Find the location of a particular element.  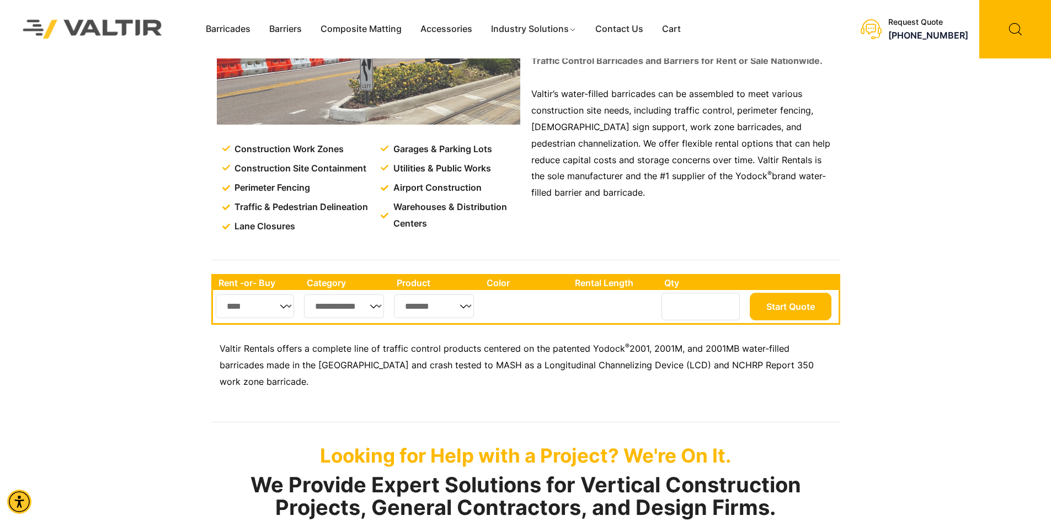

p: Valtir’s water-filled barricades can be assembled to meet various construction site needs, includ... is located at coordinates (683, 143).